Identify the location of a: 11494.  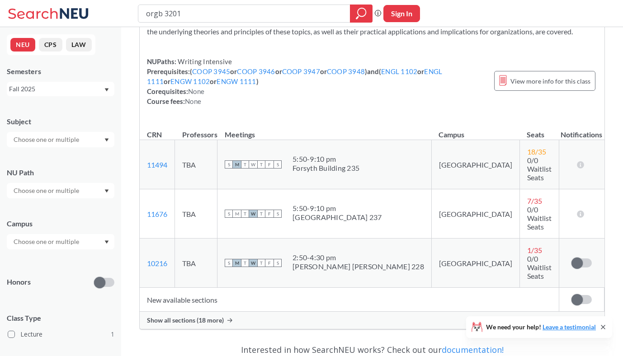
(157, 165).